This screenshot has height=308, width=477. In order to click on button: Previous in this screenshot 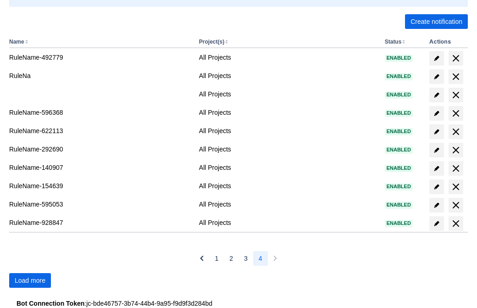, I will do `click(202, 258)`.